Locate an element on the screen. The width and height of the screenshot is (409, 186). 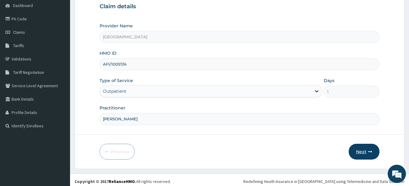
span: Claims is located at coordinates (19, 32).